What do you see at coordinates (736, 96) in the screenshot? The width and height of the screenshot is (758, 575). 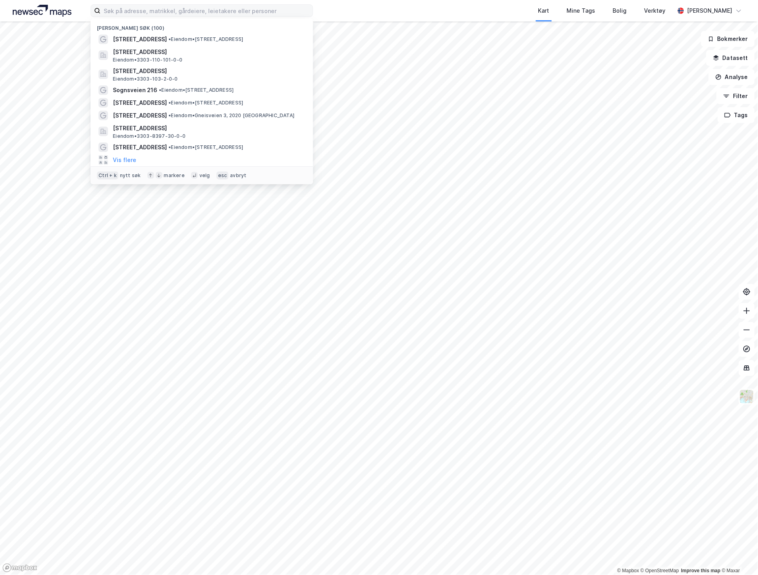 I see `button: Filter` at bounding box center [736, 96].